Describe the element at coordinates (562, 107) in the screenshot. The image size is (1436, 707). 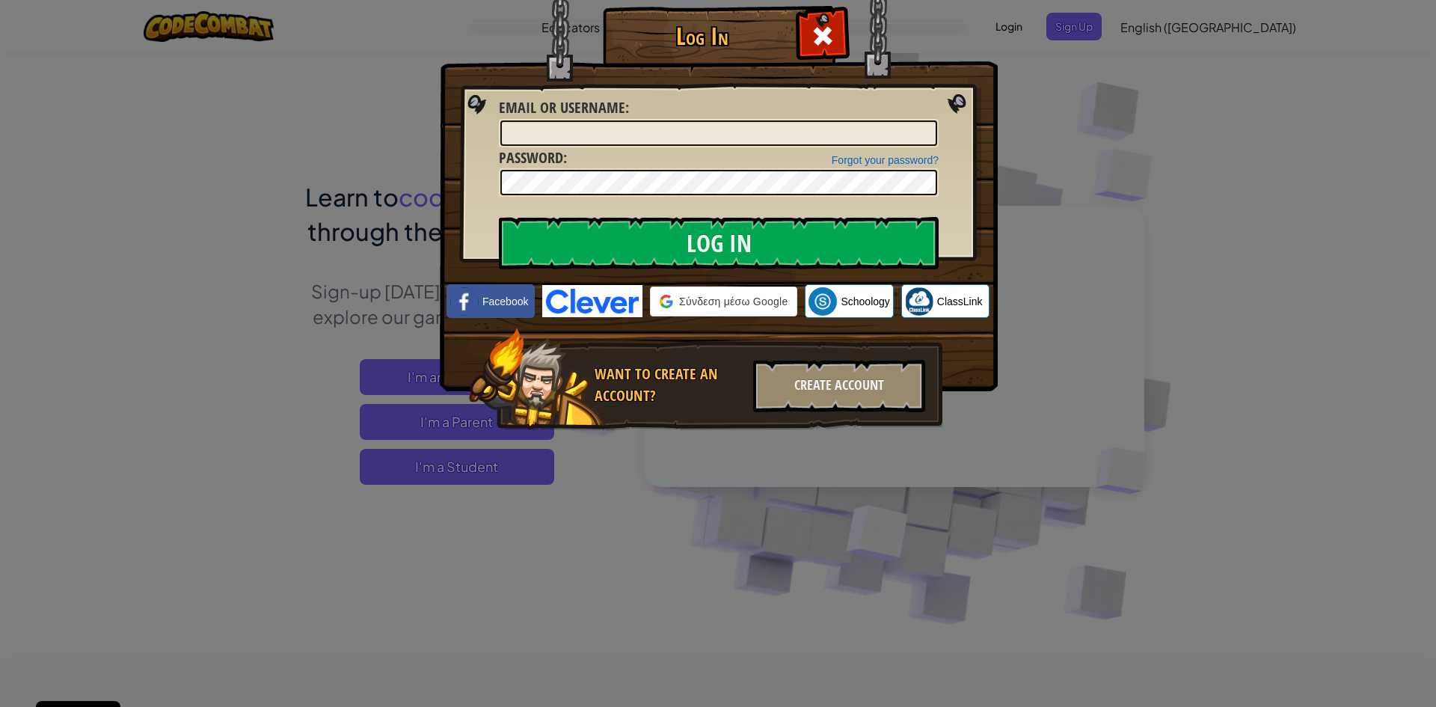
I see `span: Email or Username` at that location.